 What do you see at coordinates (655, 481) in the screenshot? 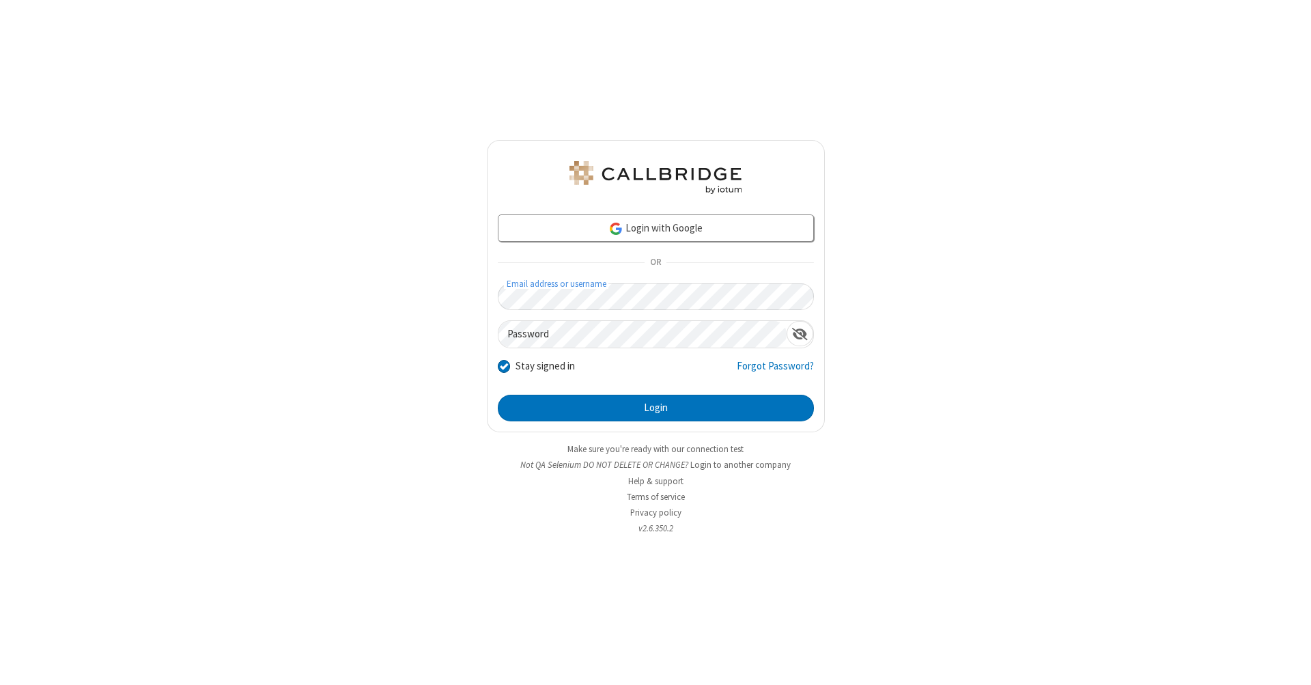
I see `a: Help & support` at bounding box center [655, 481].